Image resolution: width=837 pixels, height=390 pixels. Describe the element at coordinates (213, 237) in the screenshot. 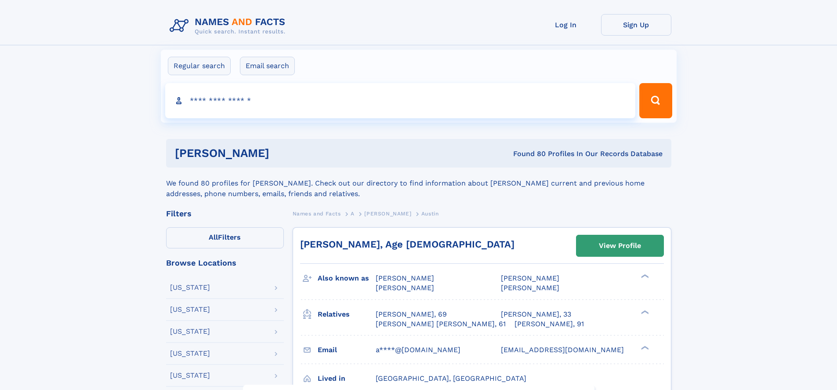

I see `span: All` at that location.